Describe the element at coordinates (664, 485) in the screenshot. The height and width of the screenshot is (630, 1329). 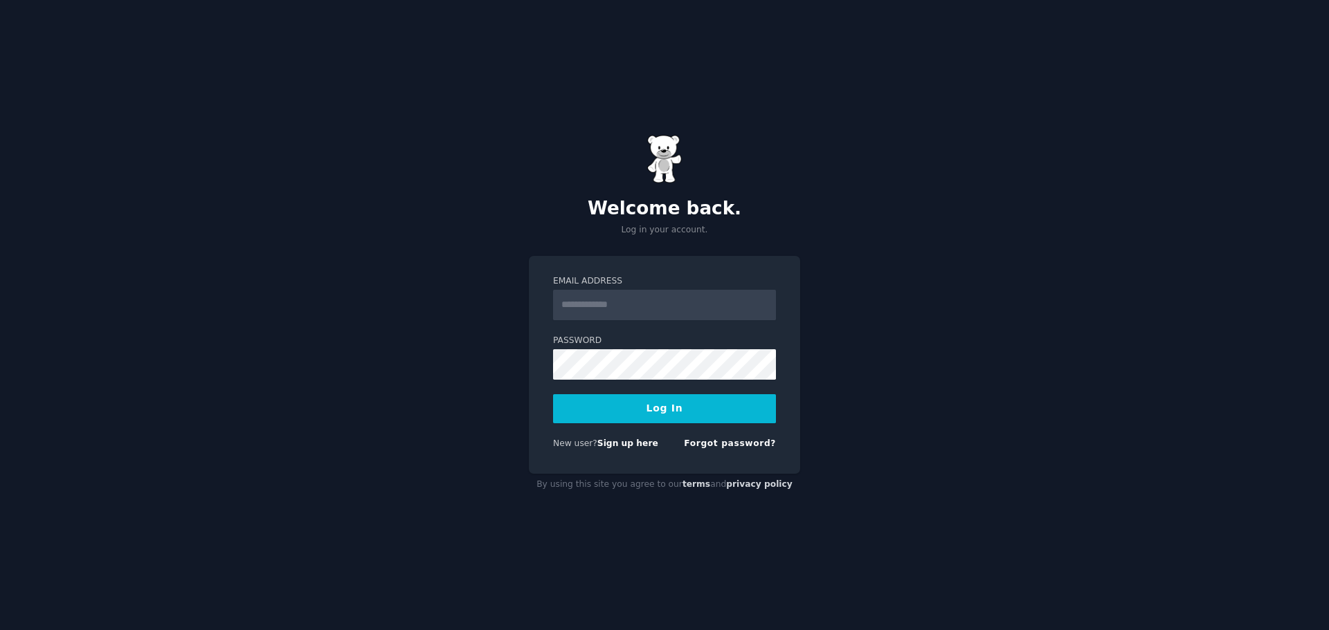
I see `div: By using this site you agree to our and` at that location.